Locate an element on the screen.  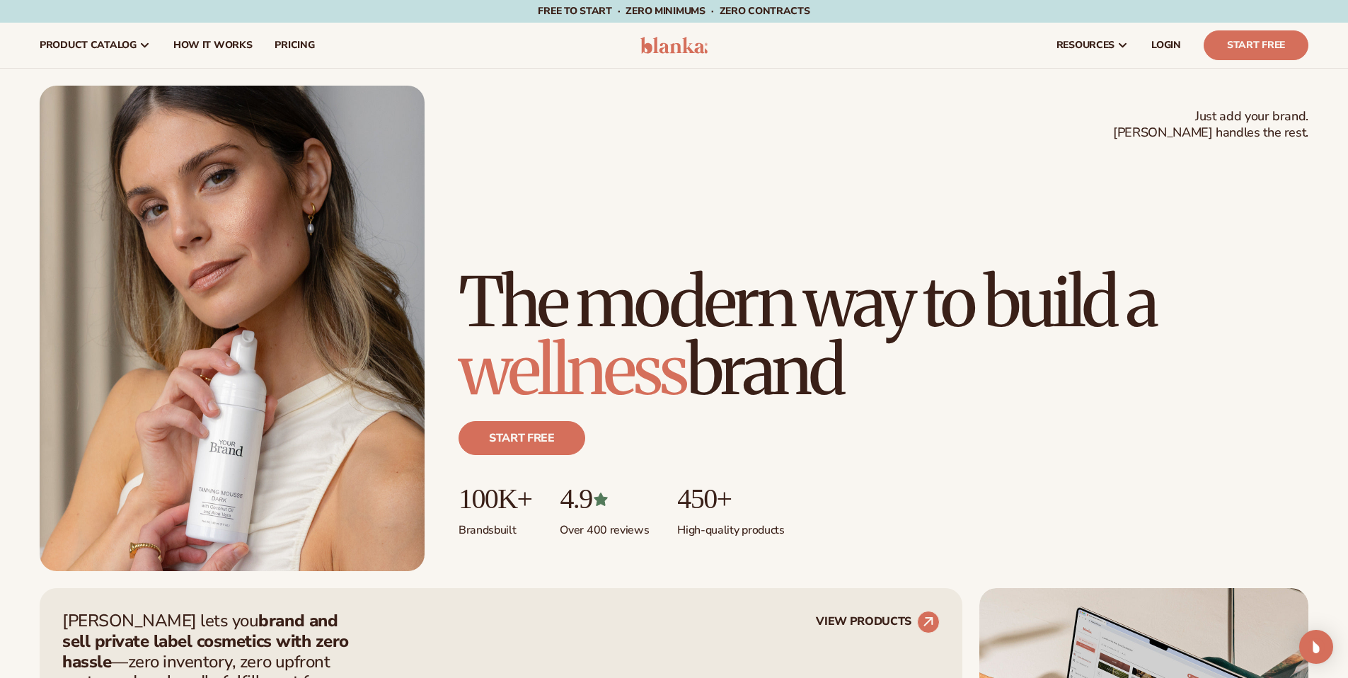
img: Female holding tanning mousse. is located at coordinates (232, 328).